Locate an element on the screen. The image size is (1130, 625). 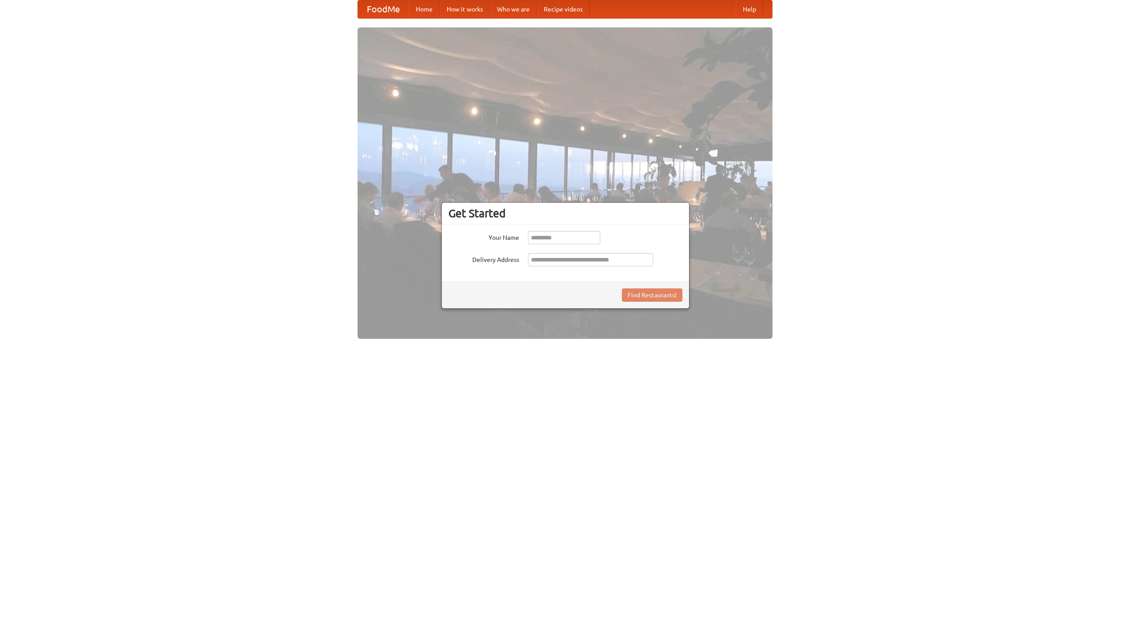
a: Recipe videos is located at coordinates (563, 9).